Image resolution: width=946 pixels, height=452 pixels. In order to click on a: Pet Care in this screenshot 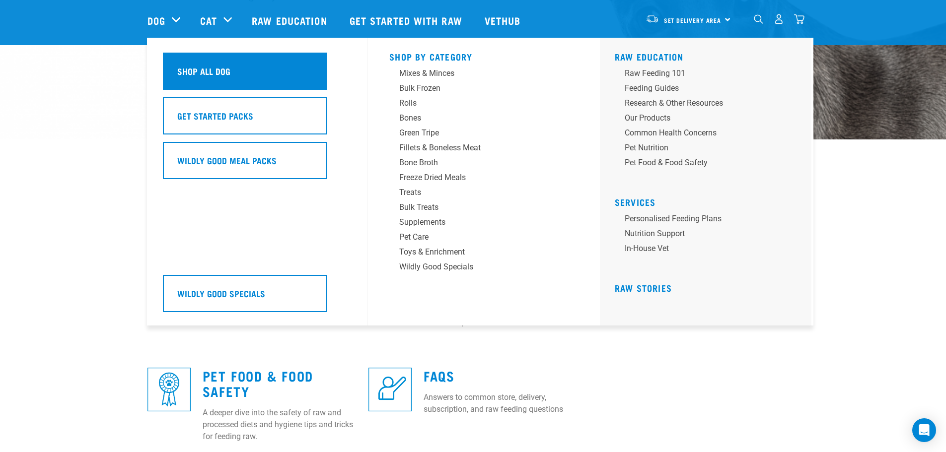, I will do `click(484, 239)`.